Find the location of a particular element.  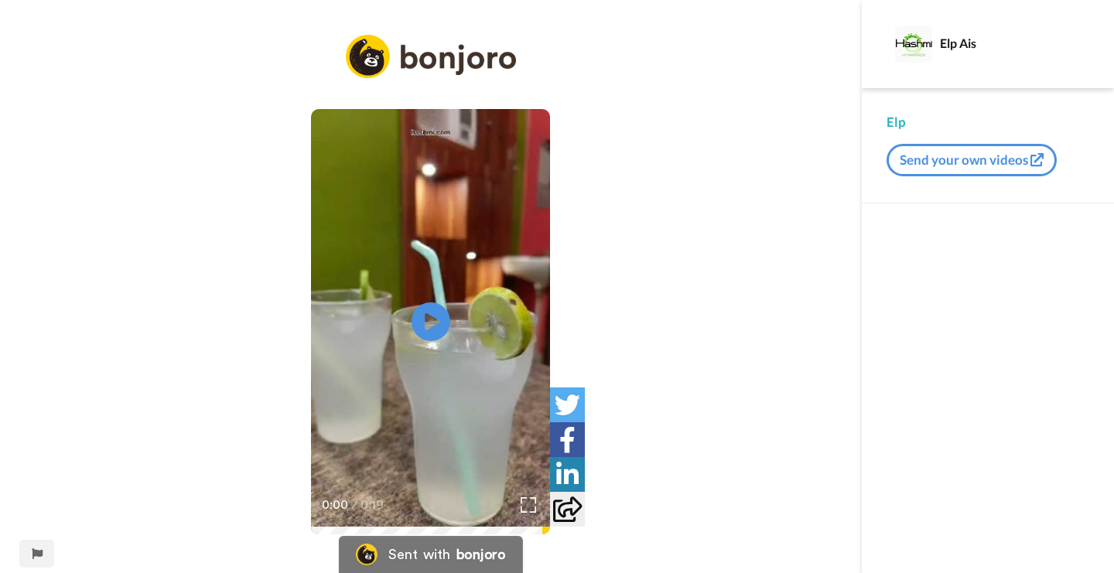

span: 0:19 is located at coordinates (374, 505).